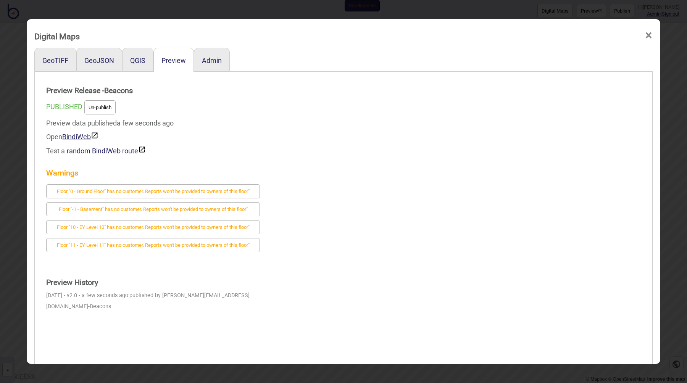 This screenshot has height=383, width=687. What do you see at coordinates (174, 60) in the screenshot?
I see `button: Preview` at bounding box center [174, 60].